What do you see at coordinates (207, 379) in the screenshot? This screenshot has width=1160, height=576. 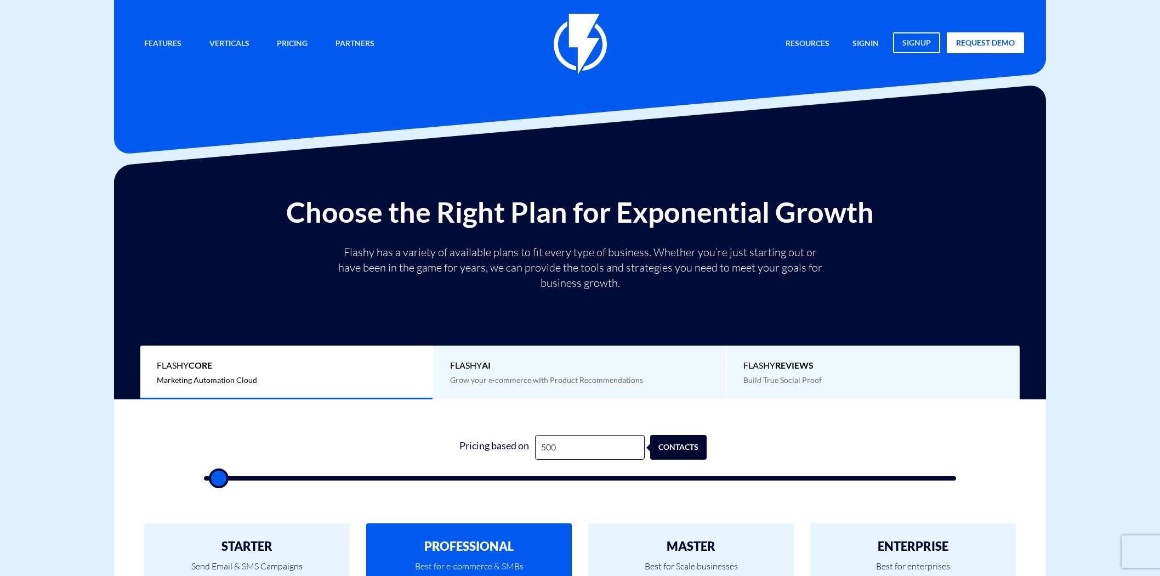 I see `span: Marketing Automation Cloud` at bounding box center [207, 379].